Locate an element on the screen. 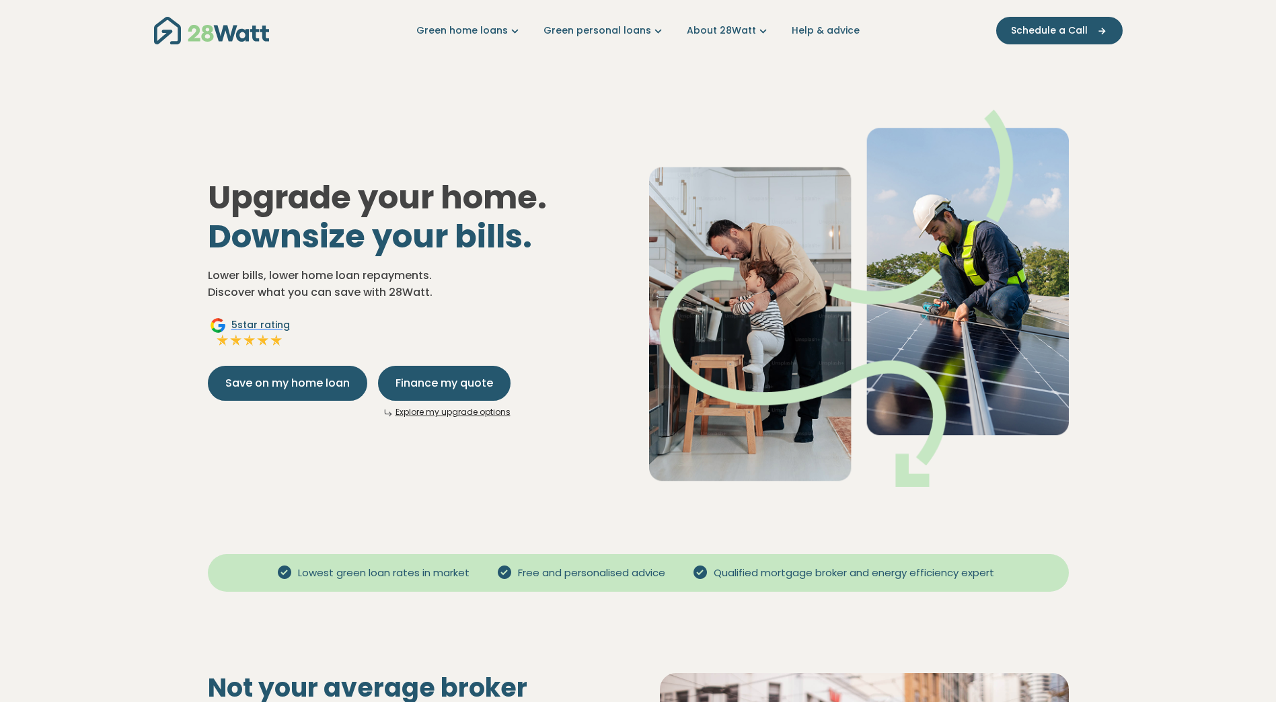  span: Schedule a Call is located at coordinates (1049, 30).